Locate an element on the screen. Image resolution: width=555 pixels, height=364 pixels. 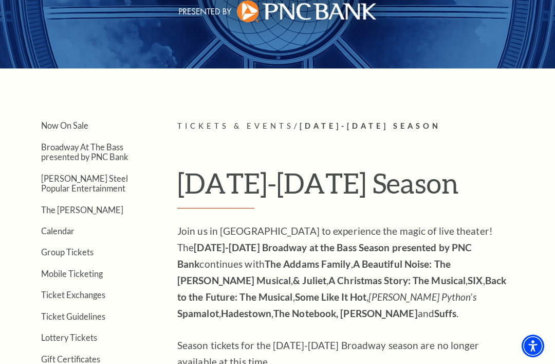
strong: Hadestown is located at coordinates (246, 313).